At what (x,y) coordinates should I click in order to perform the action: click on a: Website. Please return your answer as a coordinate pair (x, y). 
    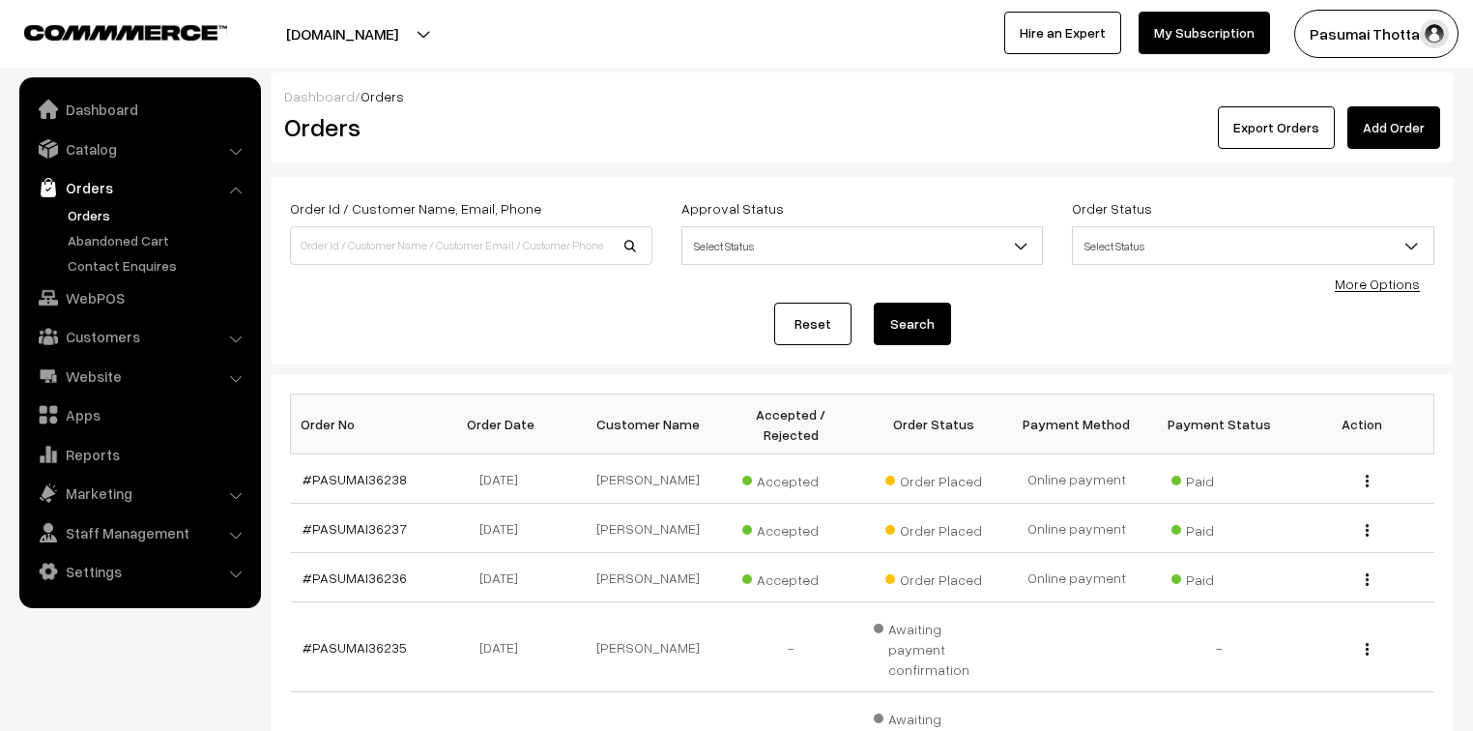
    Looking at the image, I should click on (139, 376).